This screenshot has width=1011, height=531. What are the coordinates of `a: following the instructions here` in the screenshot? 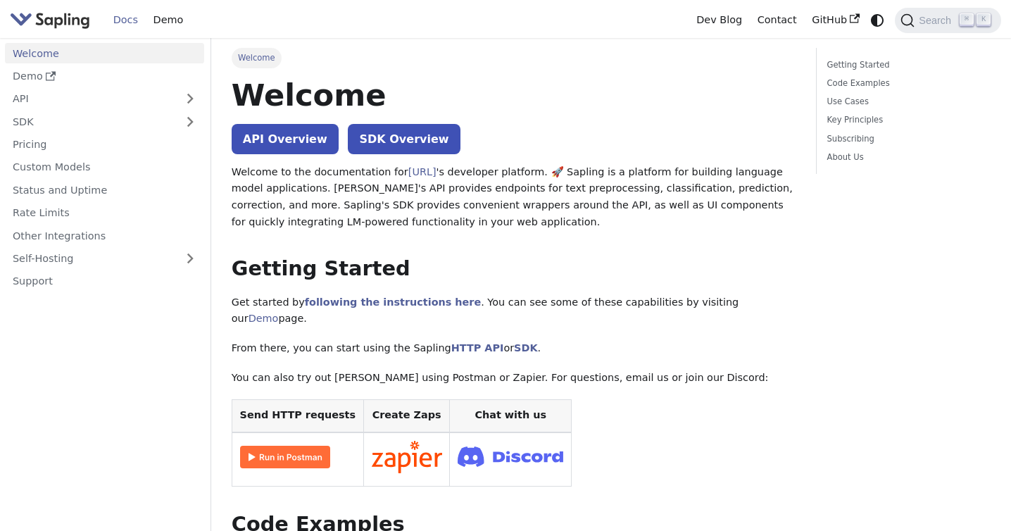 It's located at (393, 302).